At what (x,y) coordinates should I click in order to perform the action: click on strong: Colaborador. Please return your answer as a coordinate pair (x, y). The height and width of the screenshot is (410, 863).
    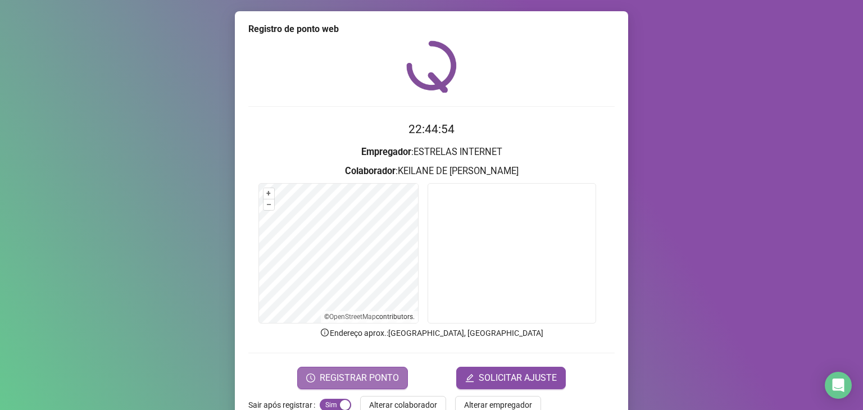
    Looking at the image, I should click on (370, 171).